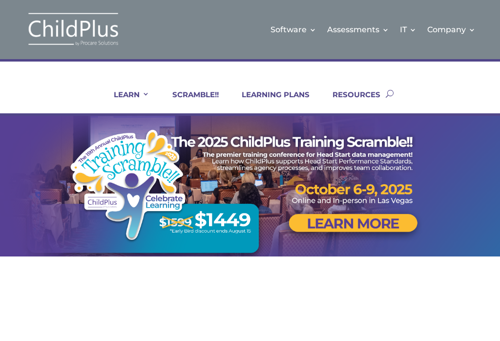 The width and height of the screenshot is (500, 341). I want to click on a: RESOURCES, so click(350, 102).